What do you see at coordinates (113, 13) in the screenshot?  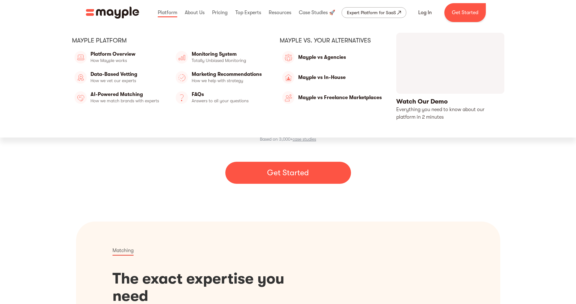 I see `a: home` at bounding box center [113, 13].